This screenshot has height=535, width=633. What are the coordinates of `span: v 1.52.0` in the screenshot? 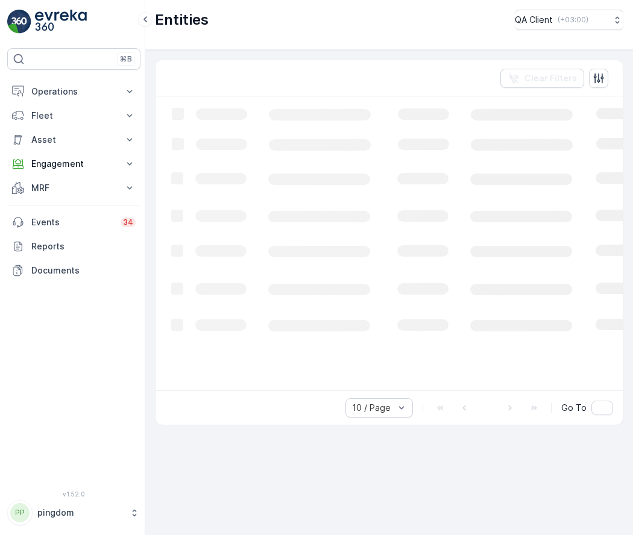 It's located at (74, 494).